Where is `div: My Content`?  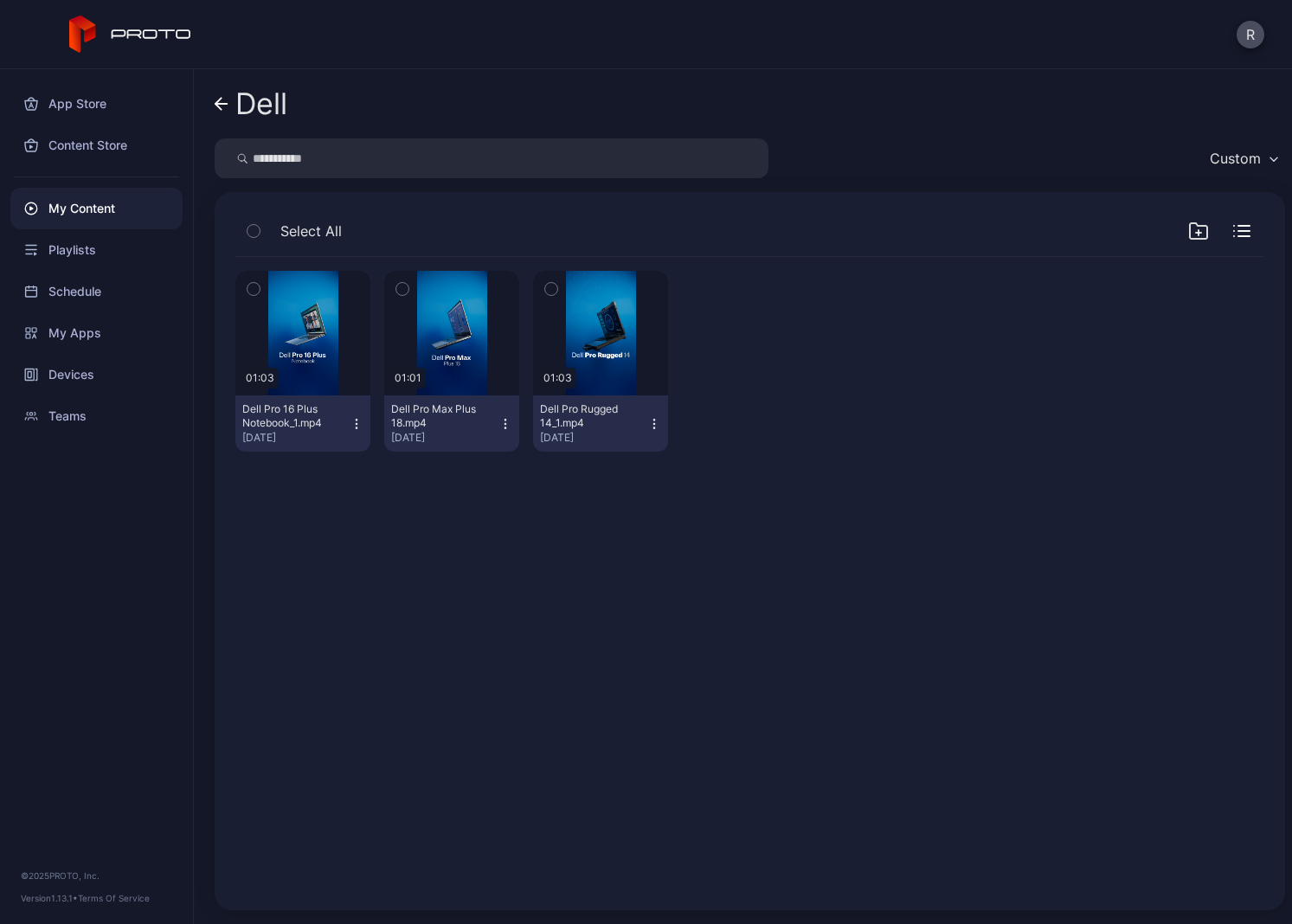 div: My Content is located at coordinates (96, 208).